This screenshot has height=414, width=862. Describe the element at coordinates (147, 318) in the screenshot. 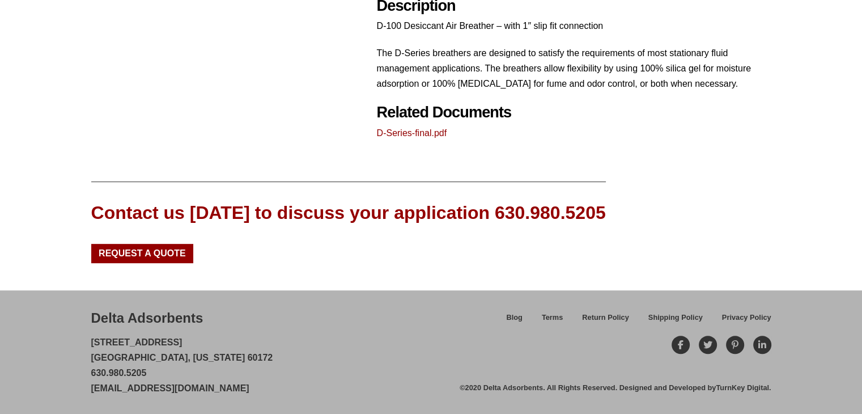

I see `div: Delta Adsorbents` at that location.